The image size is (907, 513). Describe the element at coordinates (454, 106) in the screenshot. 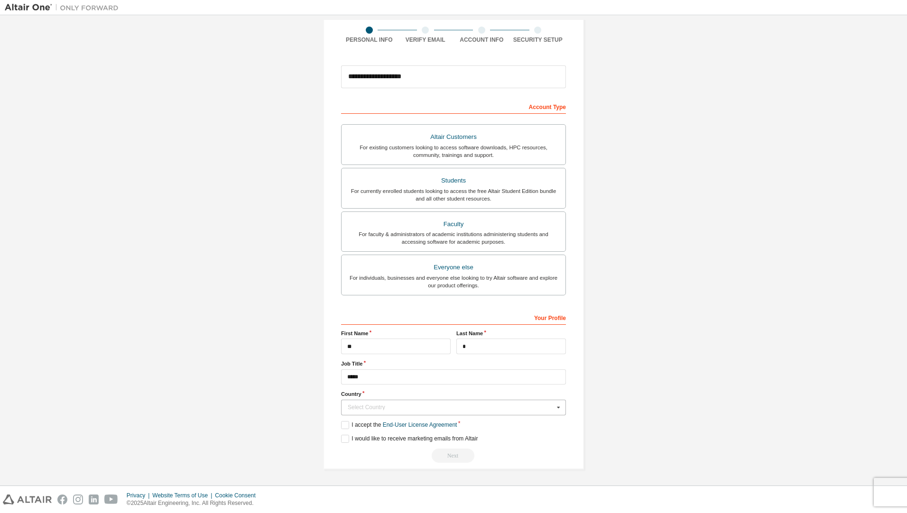

I see `div: Account Type` at that location.